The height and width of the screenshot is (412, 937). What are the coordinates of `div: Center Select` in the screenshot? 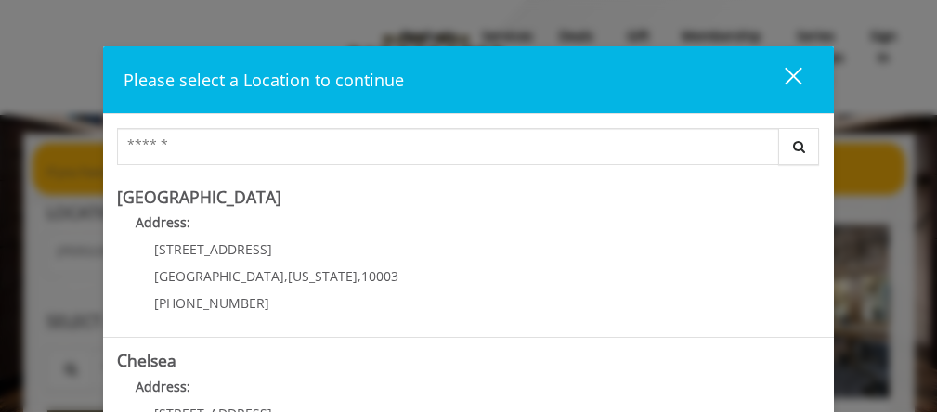 It's located at (468, 151).